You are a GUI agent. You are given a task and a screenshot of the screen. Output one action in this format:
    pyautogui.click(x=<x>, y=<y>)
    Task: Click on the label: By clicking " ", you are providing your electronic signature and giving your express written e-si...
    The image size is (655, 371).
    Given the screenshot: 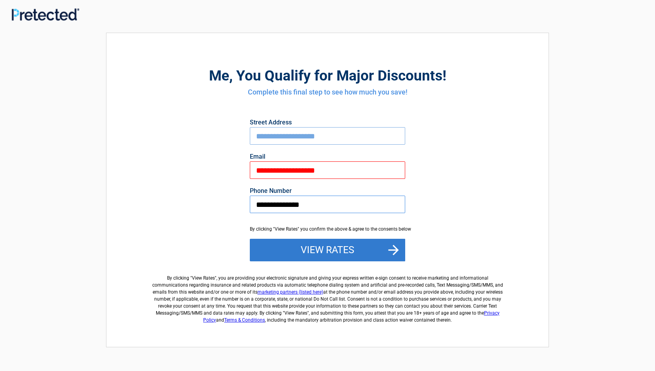 What is the action you would take?
    pyautogui.click(x=328, y=296)
    